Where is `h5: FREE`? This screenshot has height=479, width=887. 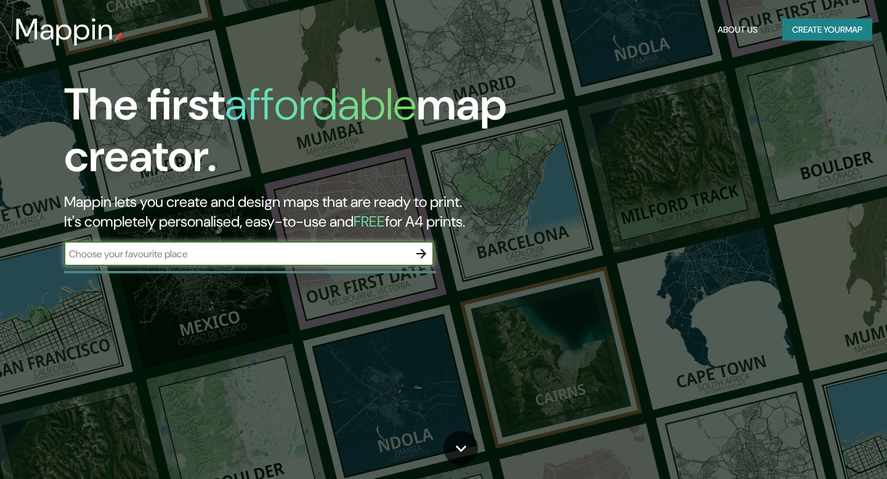
h5: FREE is located at coordinates (369, 221).